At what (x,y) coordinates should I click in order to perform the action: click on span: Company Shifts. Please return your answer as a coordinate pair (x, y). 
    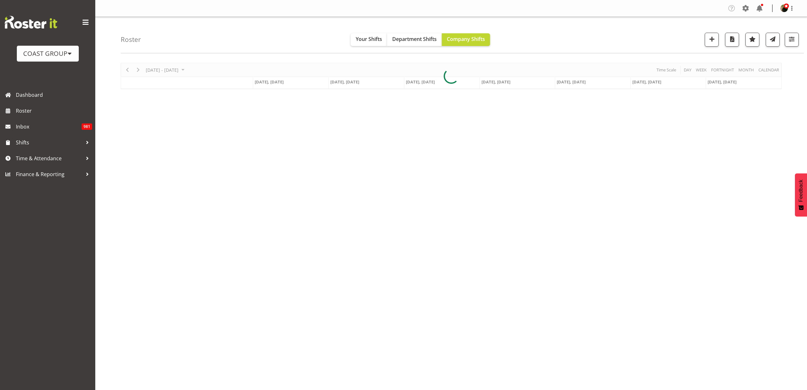
    Looking at the image, I should click on (466, 39).